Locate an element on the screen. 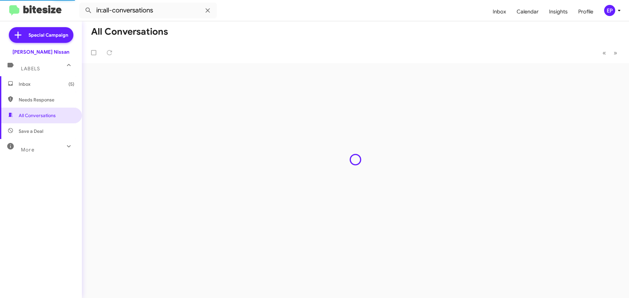 This screenshot has height=298, width=629. span: Insights is located at coordinates (558, 12).